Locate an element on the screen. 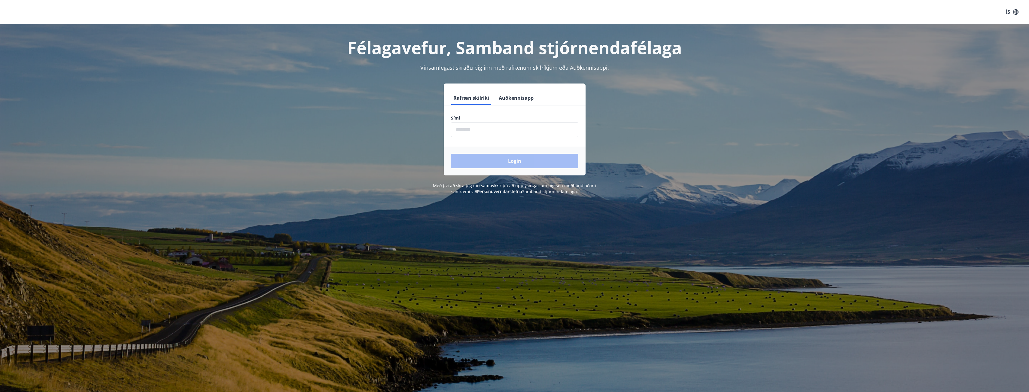  label: Sími is located at coordinates (515, 118).